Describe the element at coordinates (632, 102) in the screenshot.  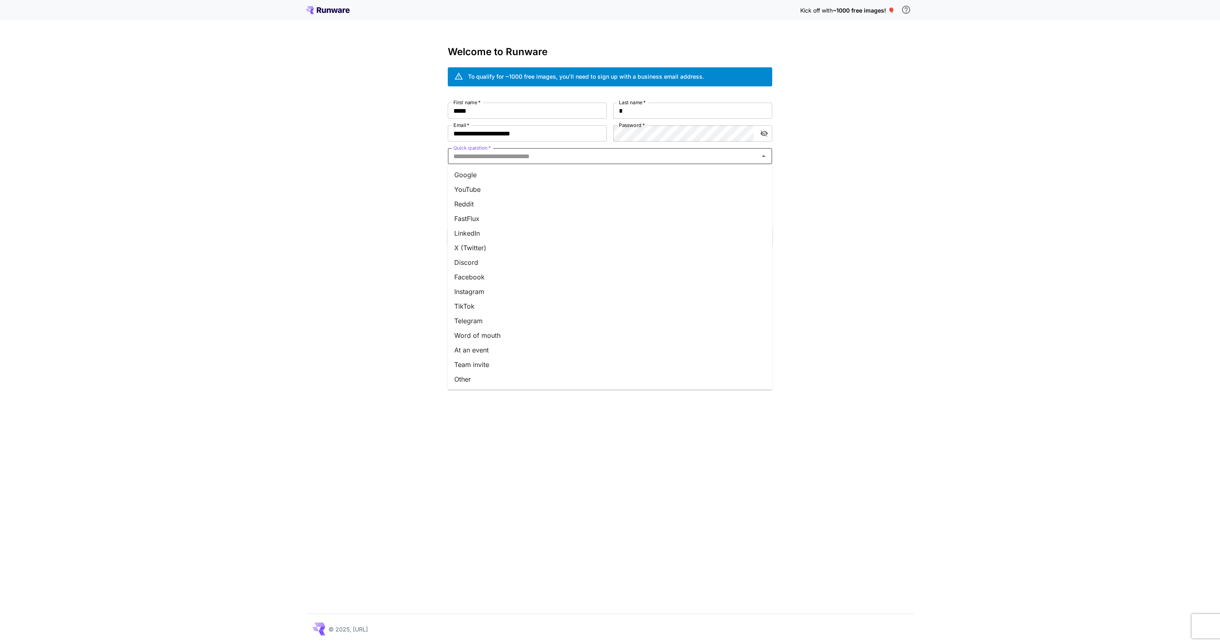
I see `label: Last name` at that location.